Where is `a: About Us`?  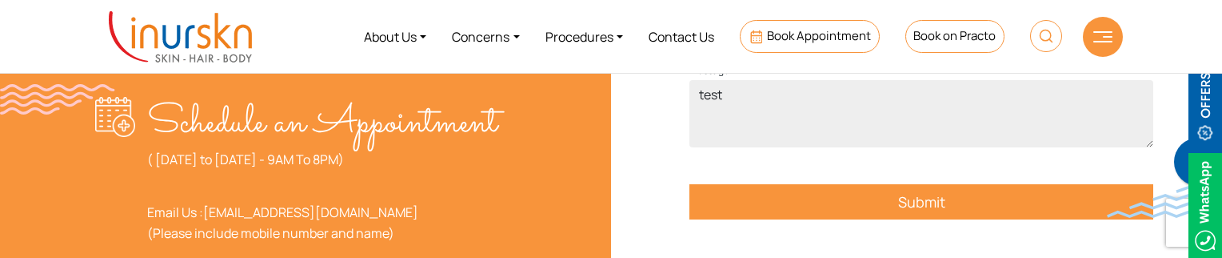 a: About Us is located at coordinates (395, 36).